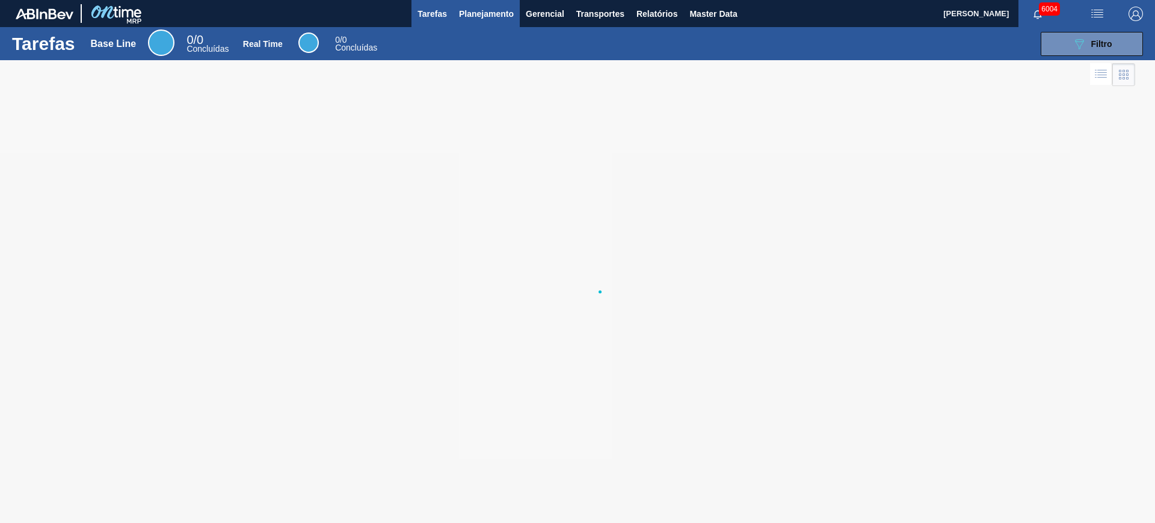 The image size is (1155, 523). Describe the element at coordinates (1135, 14) in the screenshot. I see `img: Logout` at that location.